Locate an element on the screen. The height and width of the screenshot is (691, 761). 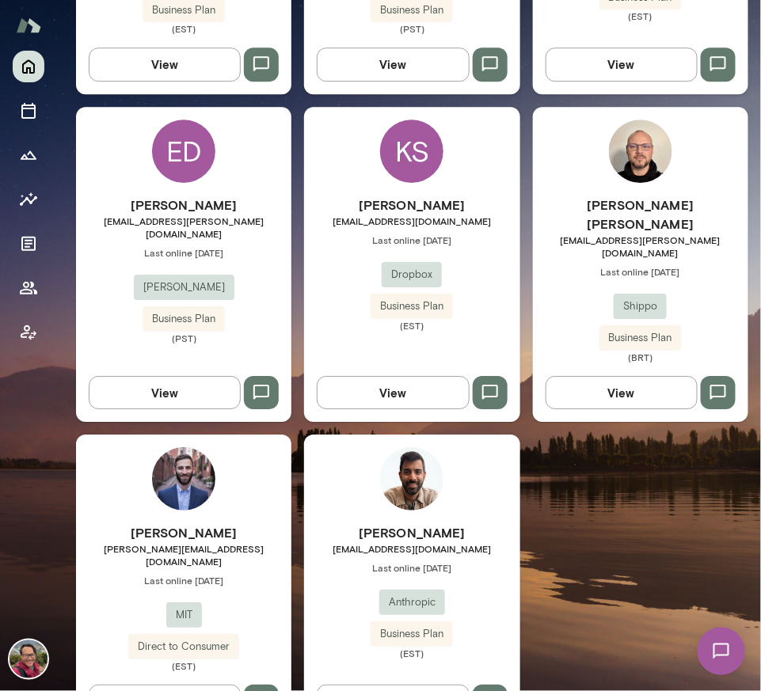
img: Mento is located at coordinates (29, 25).